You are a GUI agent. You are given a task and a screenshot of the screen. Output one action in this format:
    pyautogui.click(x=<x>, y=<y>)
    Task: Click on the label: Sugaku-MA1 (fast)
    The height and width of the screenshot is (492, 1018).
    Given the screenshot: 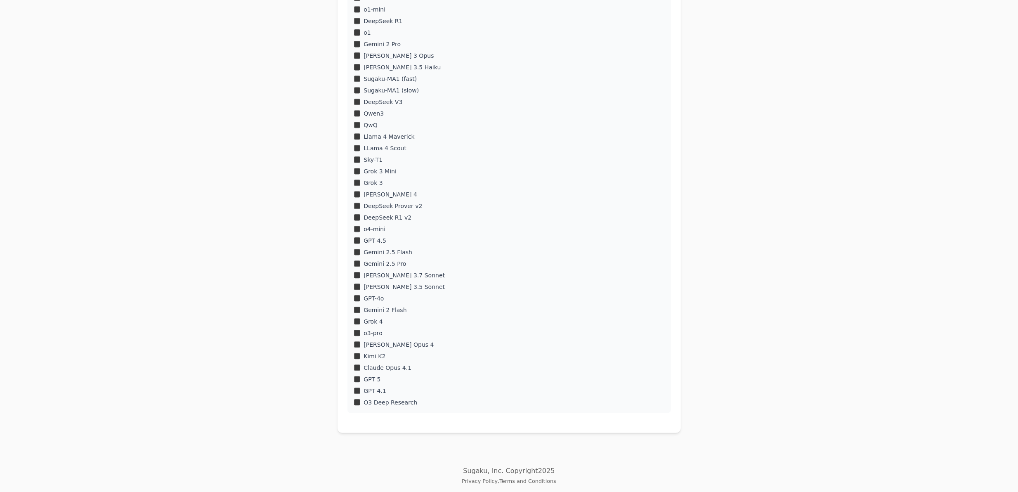 What is the action you would take?
    pyautogui.click(x=390, y=79)
    